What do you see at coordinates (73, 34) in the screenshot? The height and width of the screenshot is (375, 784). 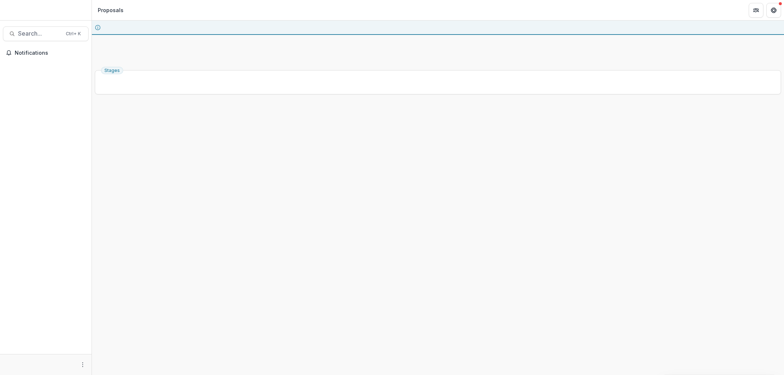 I see `div: Ctrl + K` at bounding box center [73, 34].